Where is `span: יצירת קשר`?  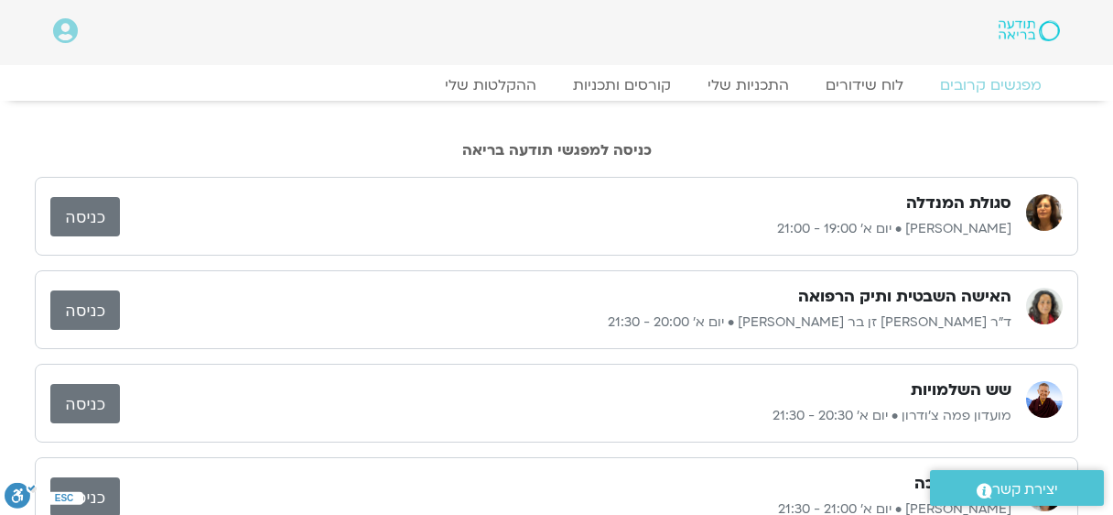
span: יצירת קשר is located at coordinates (1025, 489).